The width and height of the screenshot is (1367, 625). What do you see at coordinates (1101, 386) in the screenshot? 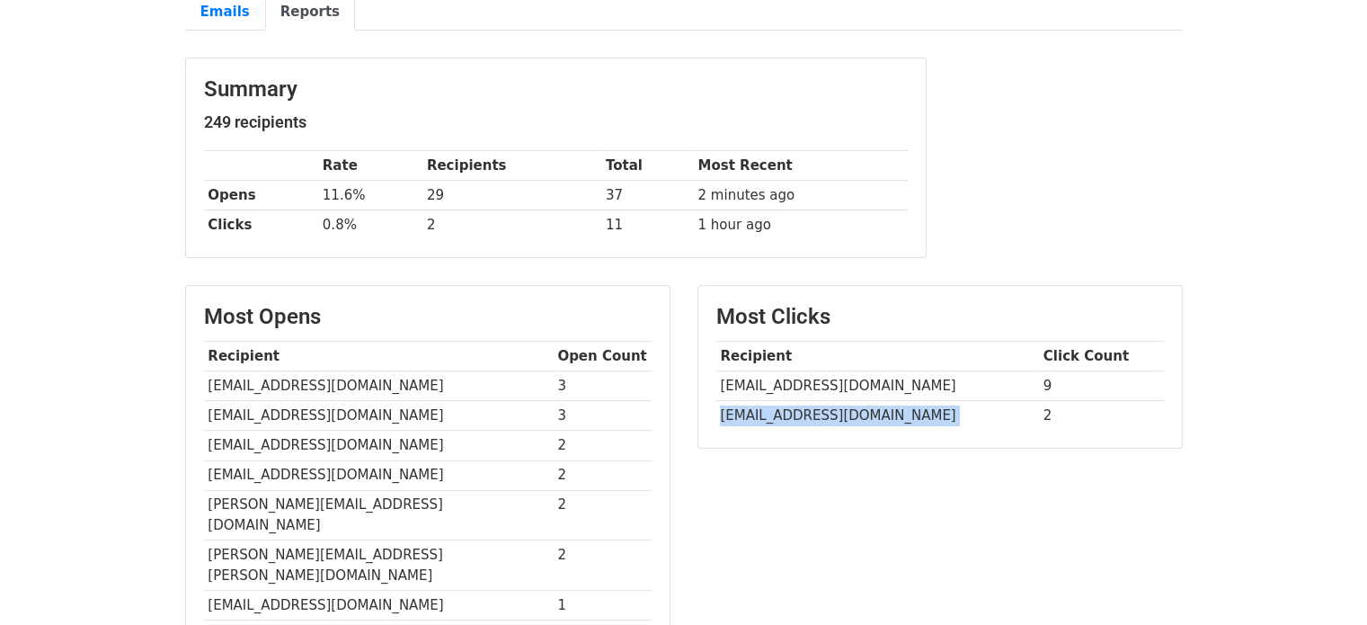
I see `td: 9` at bounding box center [1101, 386].